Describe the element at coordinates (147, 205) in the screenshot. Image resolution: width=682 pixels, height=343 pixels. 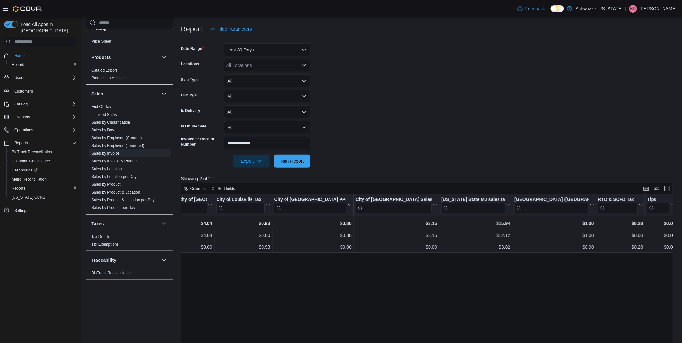
I see `div: City Cannabis Tax (Manitou)City of Manitou Springs MJ tax rate` at that location.